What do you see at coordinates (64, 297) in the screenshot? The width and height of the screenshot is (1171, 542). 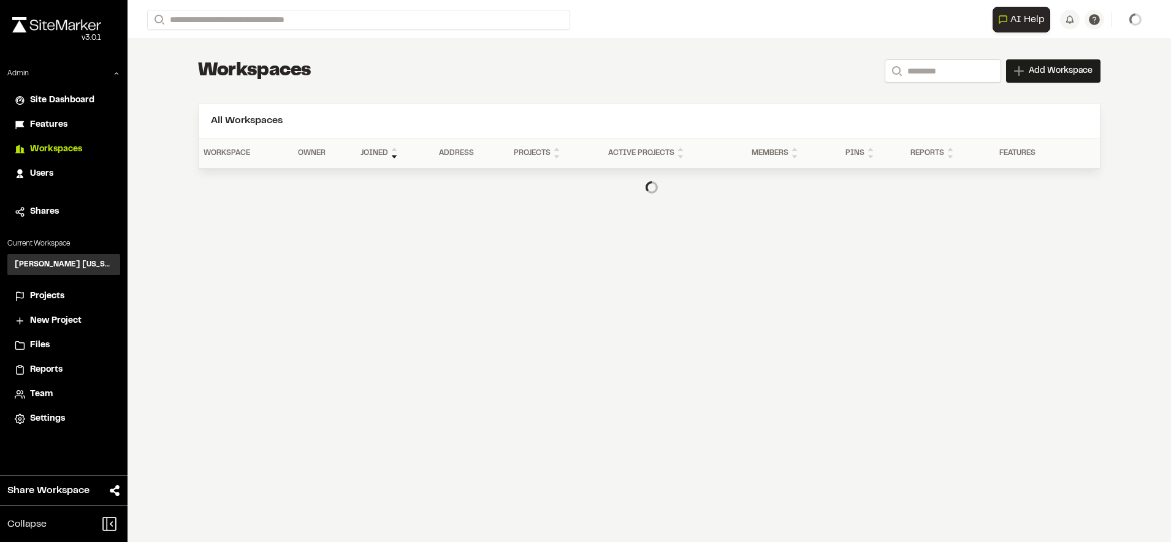 I see `a: Projects` at bounding box center [64, 297].